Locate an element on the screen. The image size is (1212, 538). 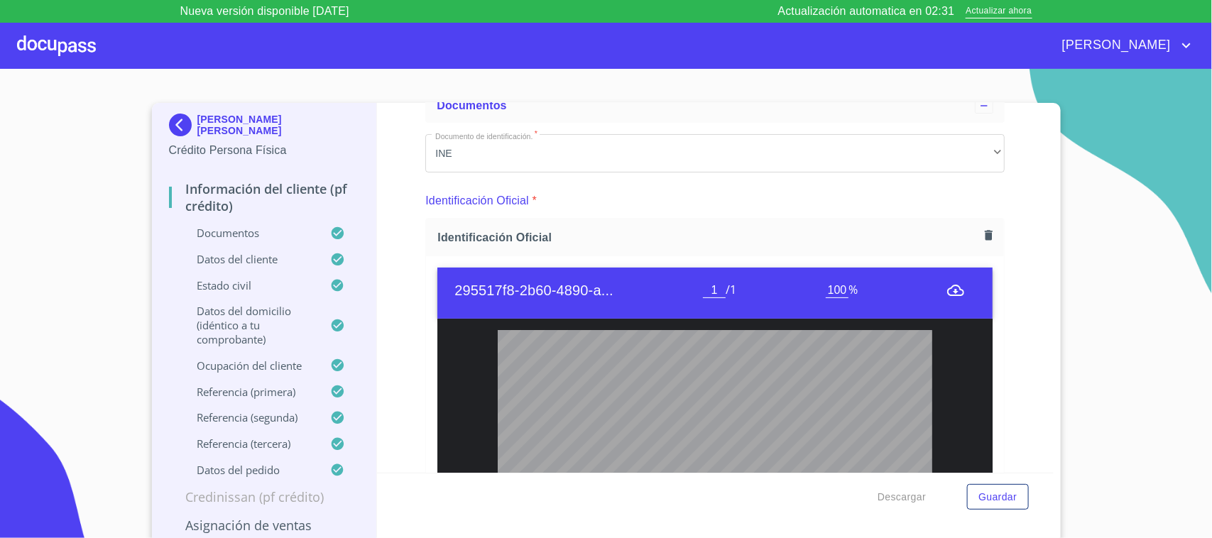
p: Datos del cliente is located at coordinates (250, 259).